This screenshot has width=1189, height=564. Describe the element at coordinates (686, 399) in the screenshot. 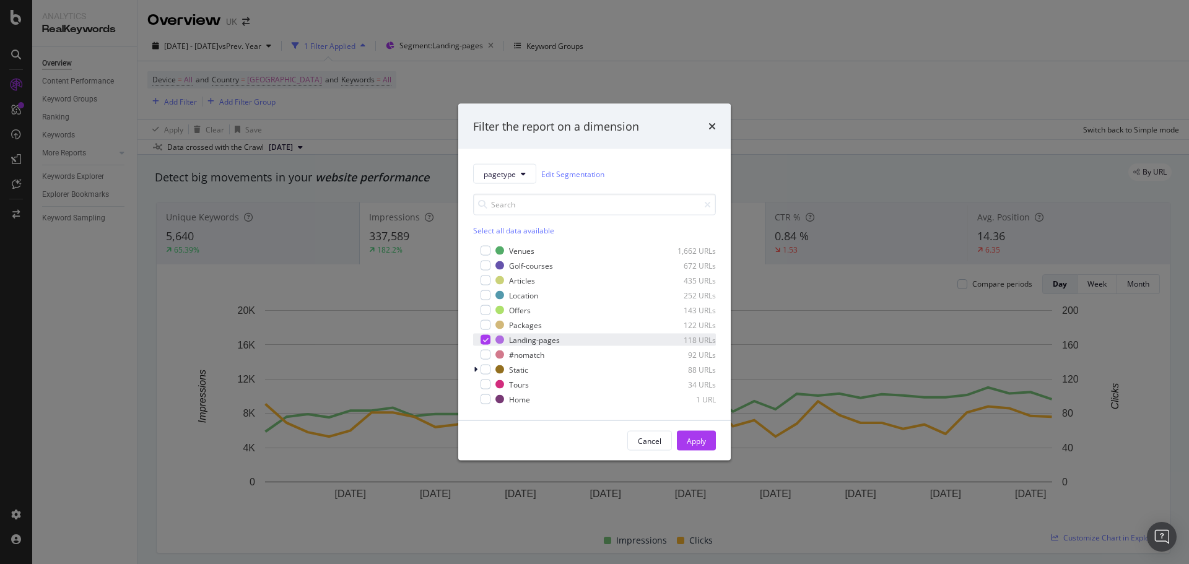

I see `div: 1 URL` at that location.